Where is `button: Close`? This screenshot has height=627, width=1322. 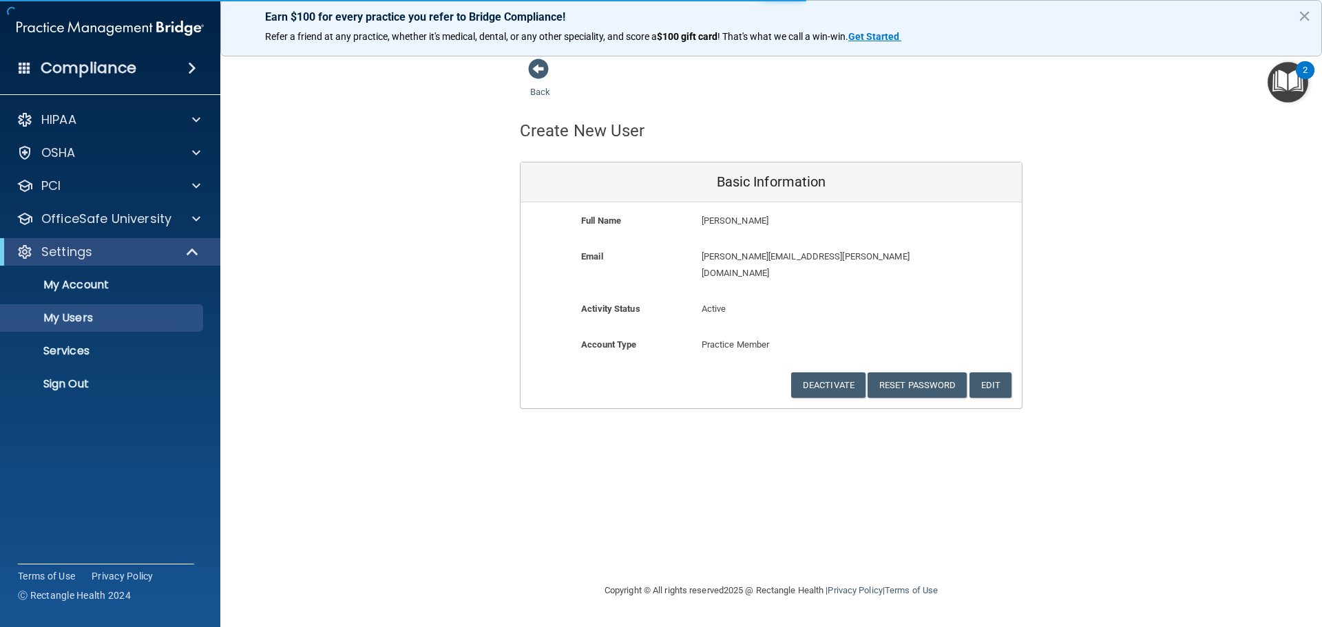 button: Close is located at coordinates (1305, 16).